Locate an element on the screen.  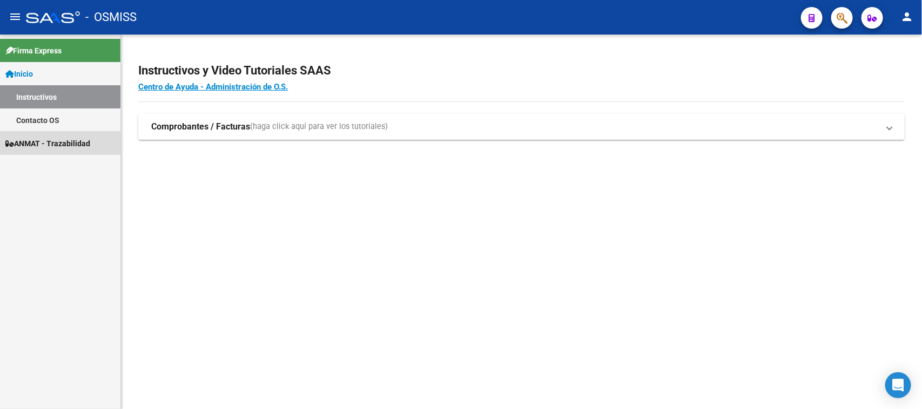
mat-icon: menu is located at coordinates (15, 17).